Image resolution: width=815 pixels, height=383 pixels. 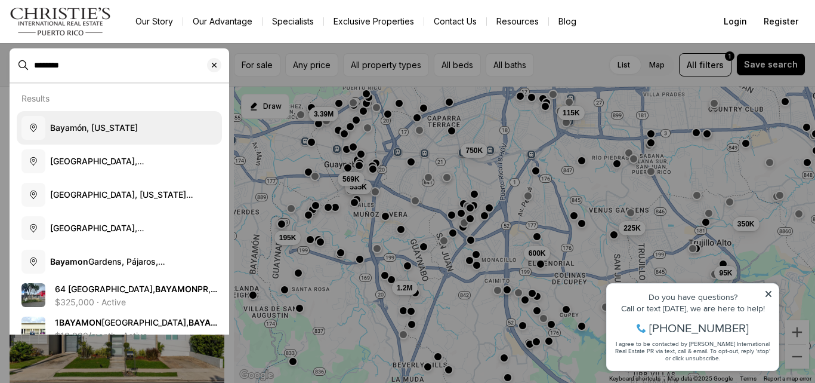 I want to click on p: $325,000 · Active, so click(x=90, y=302).